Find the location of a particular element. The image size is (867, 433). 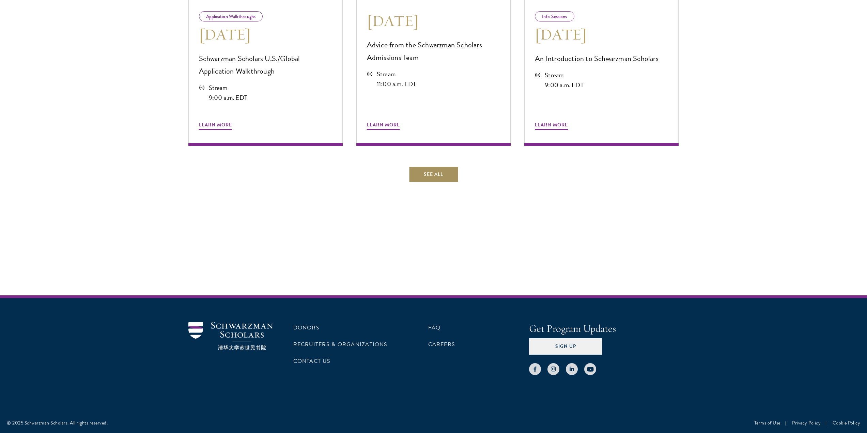

div: 11:00 a.m. EDT is located at coordinates (396, 84).